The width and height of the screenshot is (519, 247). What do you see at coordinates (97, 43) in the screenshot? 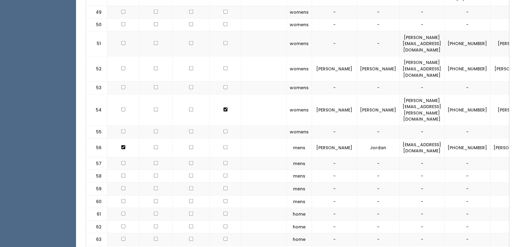
I see `td: 51` at bounding box center [97, 43].